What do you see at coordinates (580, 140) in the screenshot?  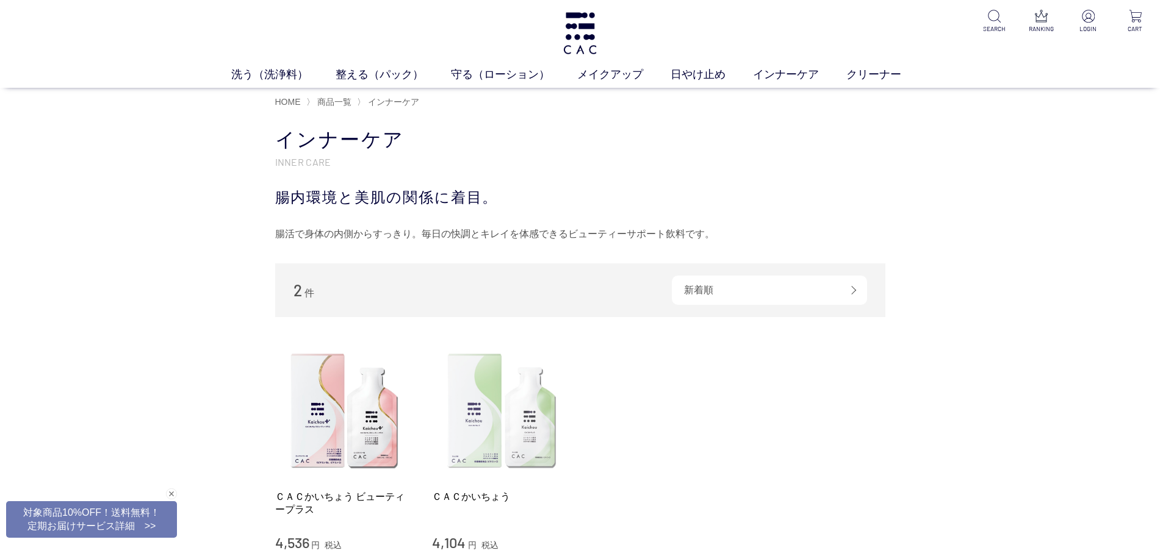 I see `h1: インナーケア` at bounding box center [580, 140].